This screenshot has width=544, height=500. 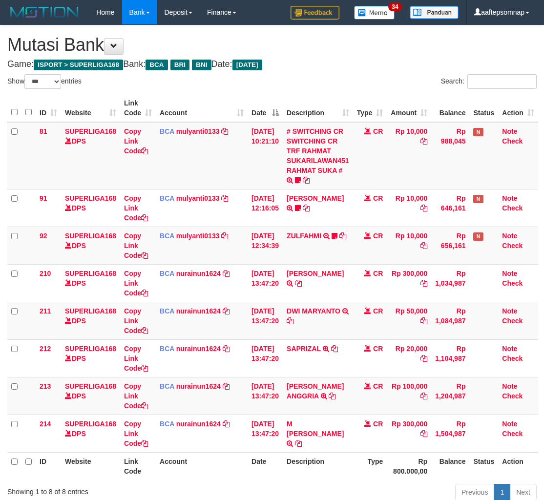 What do you see at coordinates (306, 208) in the screenshot?
I see `a: Copy RIYO RAHMAN to clipboard` at bounding box center [306, 208].